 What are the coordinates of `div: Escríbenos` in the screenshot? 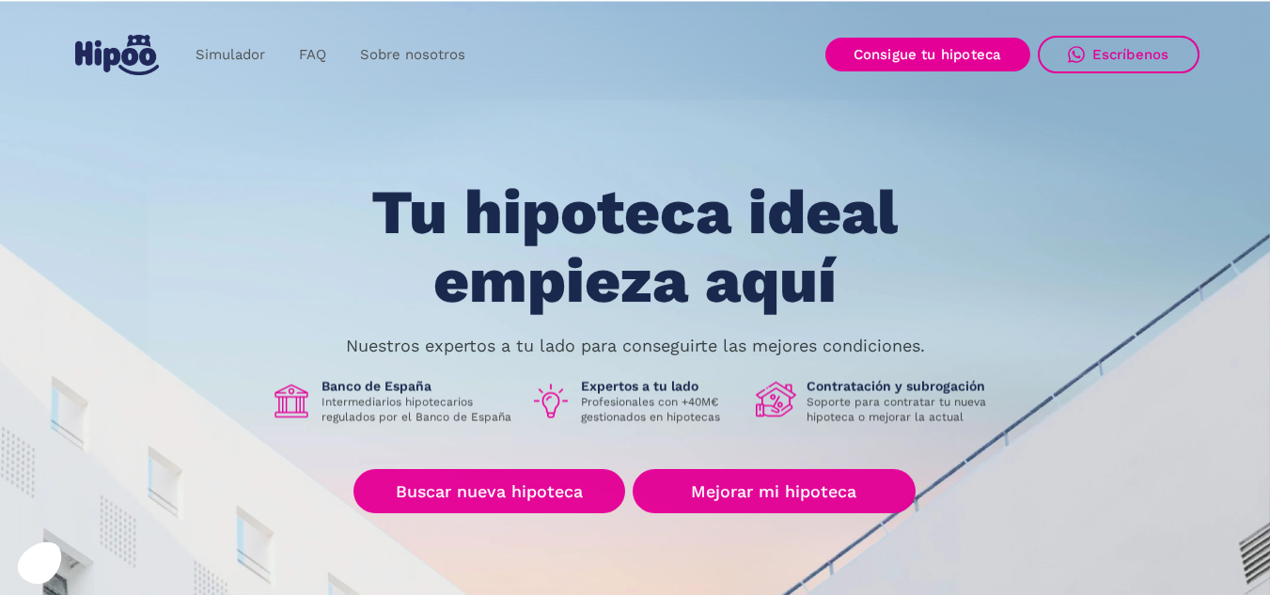 It's located at (1131, 55).